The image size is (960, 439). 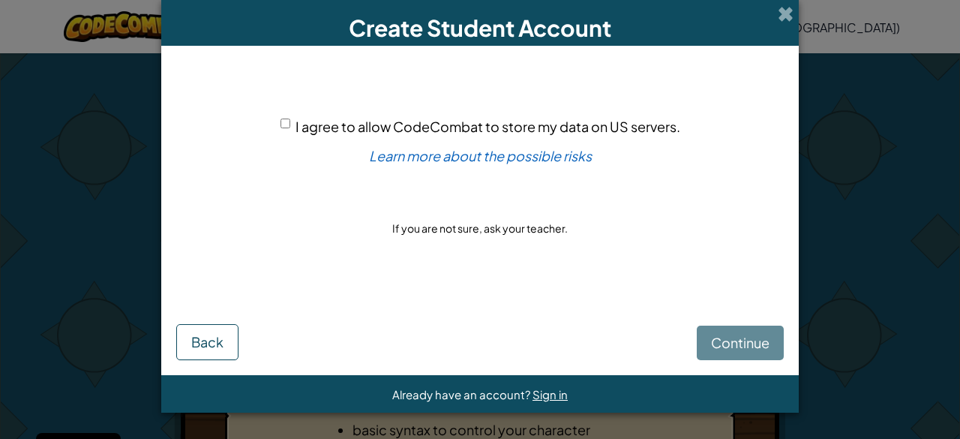 I want to click on span: Sign in, so click(x=550, y=394).